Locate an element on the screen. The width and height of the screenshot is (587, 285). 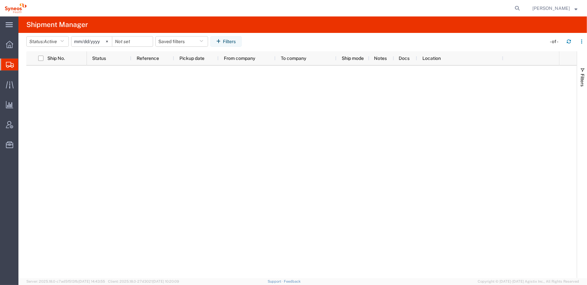
img: logo is located at coordinates (15, 8).